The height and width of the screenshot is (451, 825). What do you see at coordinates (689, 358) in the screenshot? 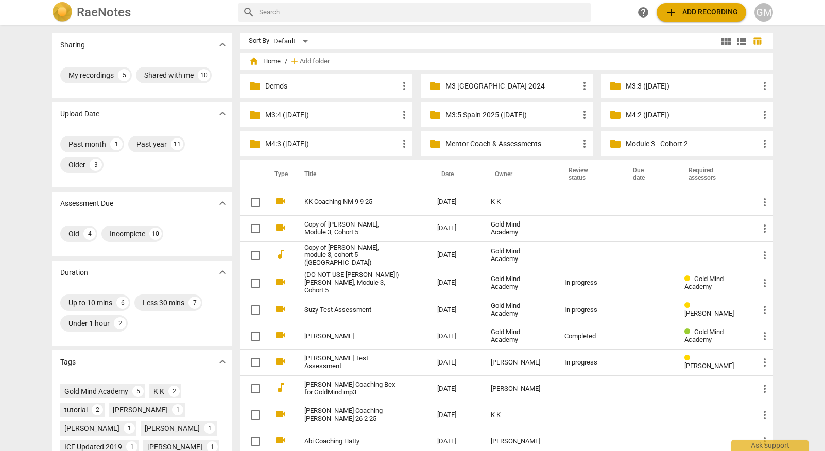
I see `span: Review status: in progress` at bounding box center [689, 358].